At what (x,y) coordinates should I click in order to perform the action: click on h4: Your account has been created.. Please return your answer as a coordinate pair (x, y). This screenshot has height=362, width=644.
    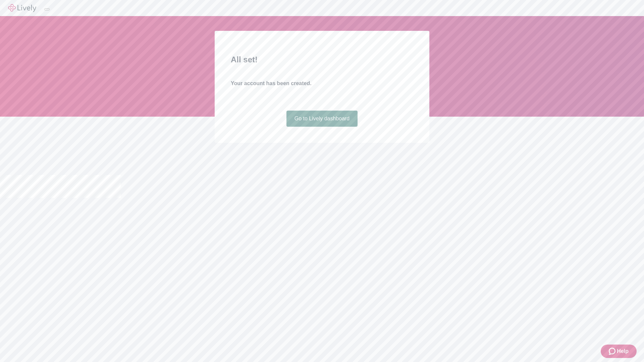
    Looking at the image, I should click on (322, 83).